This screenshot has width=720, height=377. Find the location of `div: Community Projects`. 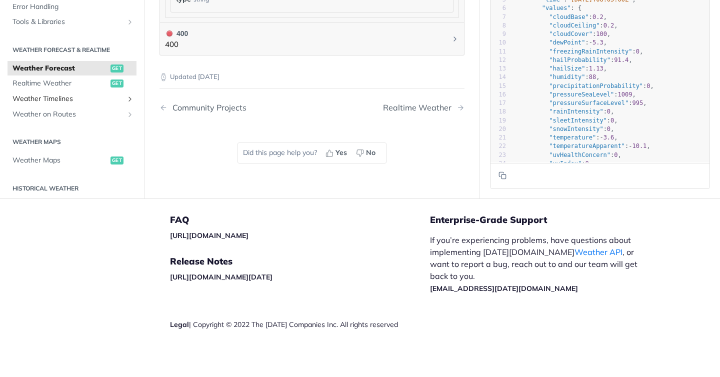

div: Community Projects is located at coordinates (207, 107).